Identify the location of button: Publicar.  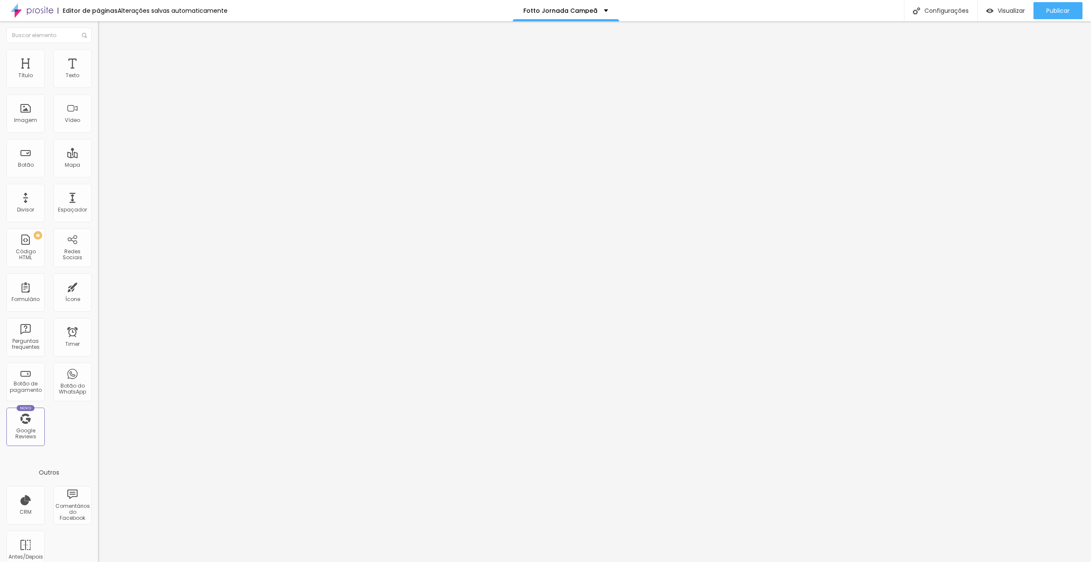
(1058, 11).